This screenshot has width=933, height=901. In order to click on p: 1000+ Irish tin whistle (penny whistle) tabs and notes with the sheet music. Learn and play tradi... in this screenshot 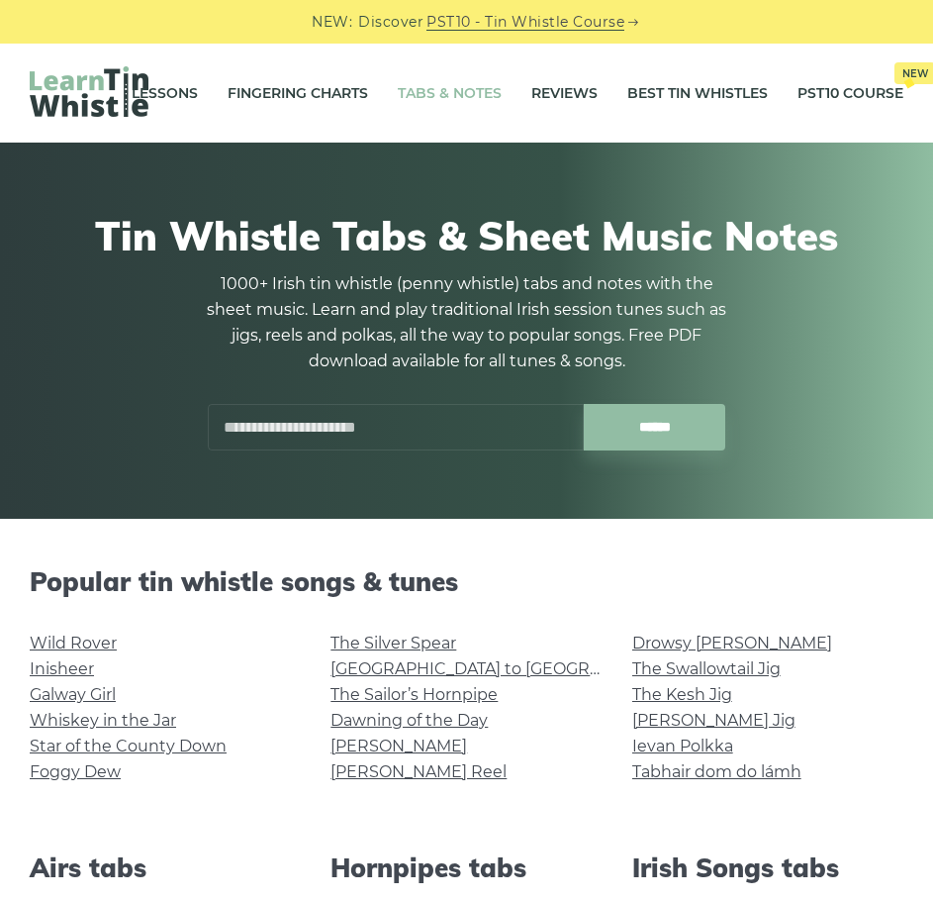, I will do `click(467, 323)`.